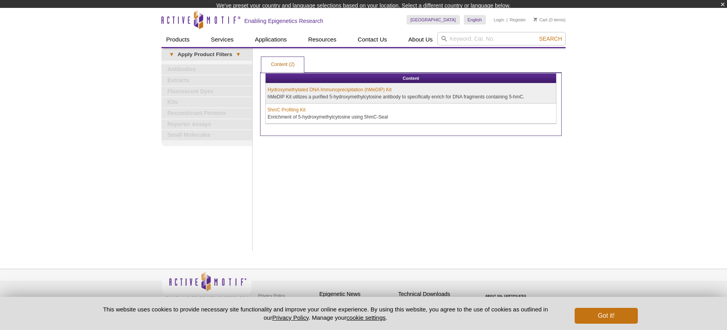 The image size is (727, 330). Describe the element at coordinates (357, 294) in the screenshot. I see `h4: Epigenetic News` at that location.